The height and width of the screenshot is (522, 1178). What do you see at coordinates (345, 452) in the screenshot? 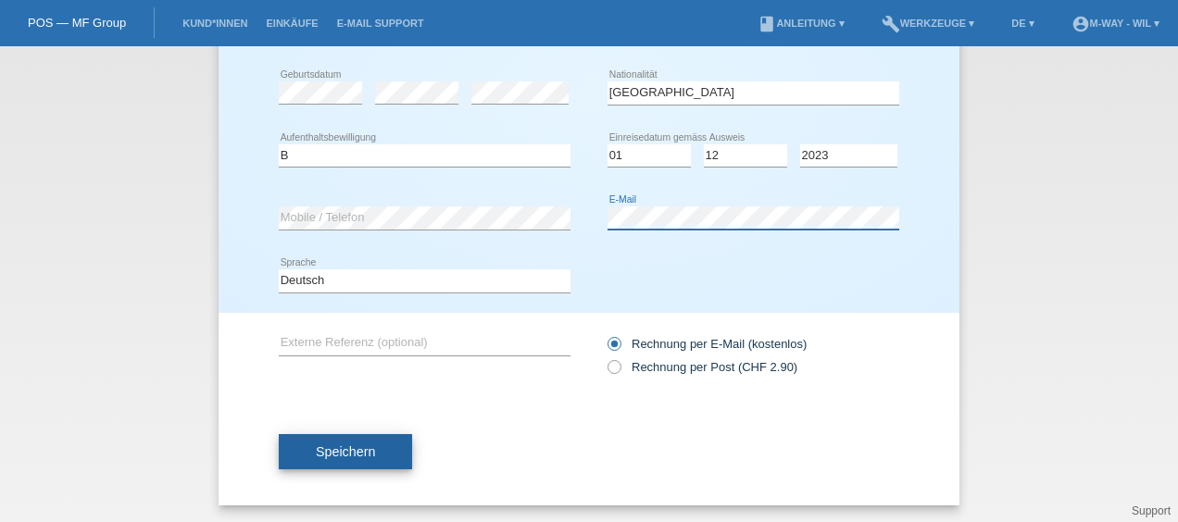
I see `button: Speichern` at bounding box center [345, 452].